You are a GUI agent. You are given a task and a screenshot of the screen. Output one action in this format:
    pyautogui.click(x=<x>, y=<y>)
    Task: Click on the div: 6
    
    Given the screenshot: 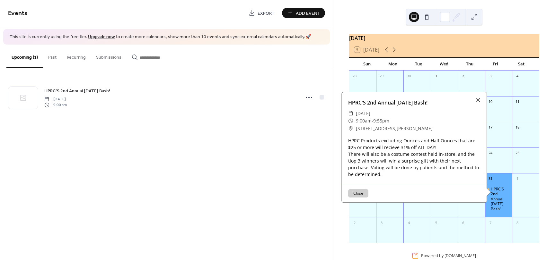 What is the action you would take?
    pyautogui.click(x=463, y=223)
    